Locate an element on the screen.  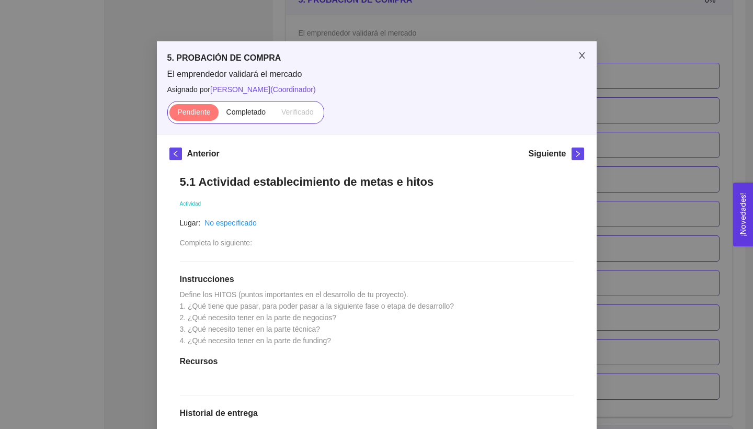
h5: Siguiente is located at coordinates (547, 154).